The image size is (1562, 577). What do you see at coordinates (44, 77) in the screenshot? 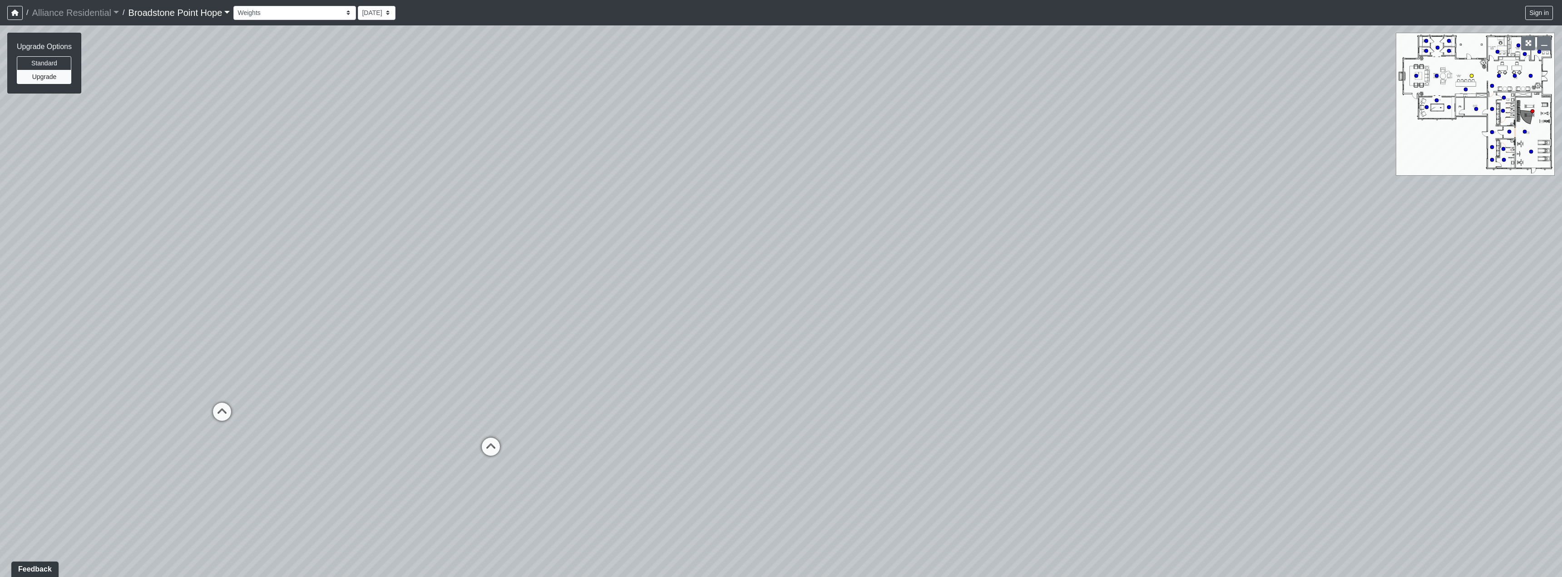
I see `button: Upgrade` at bounding box center [44, 77].